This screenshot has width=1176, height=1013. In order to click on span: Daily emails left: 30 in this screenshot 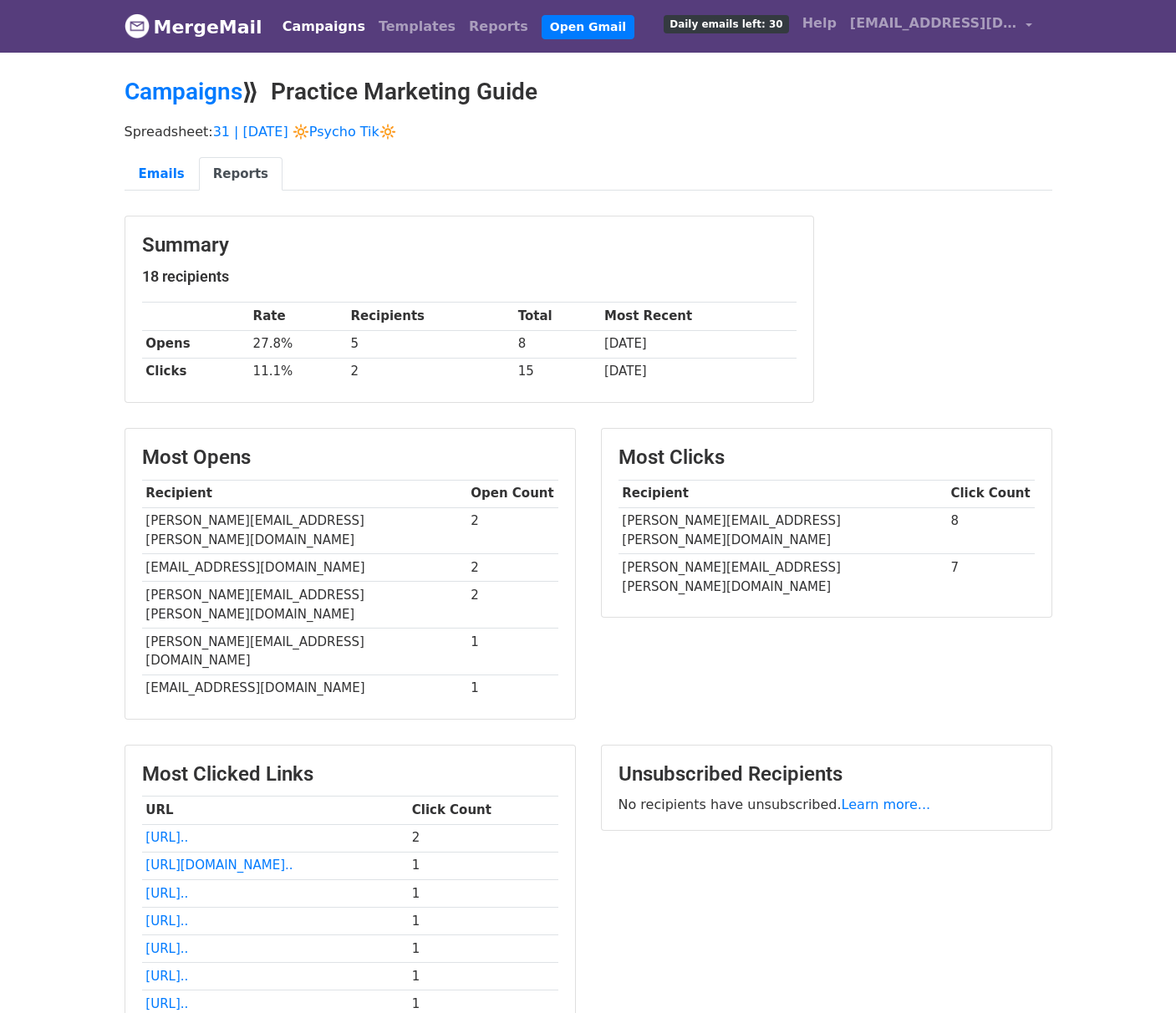, I will do `click(726, 25)`.